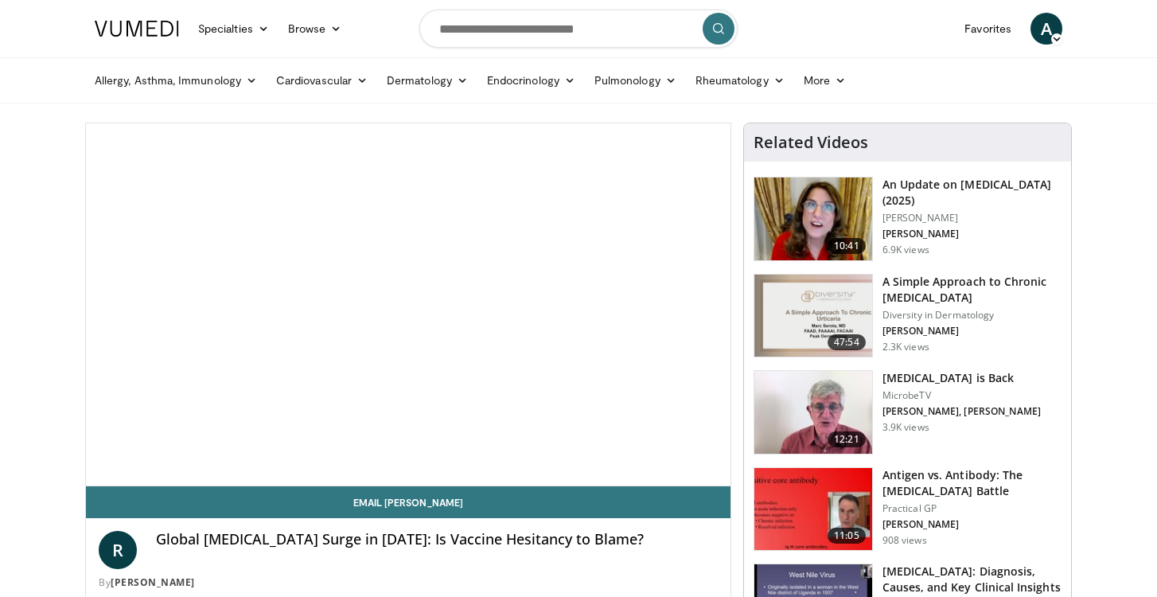 The image size is (1157, 597). Describe the element at coordinates (846, 246) in the screenshot. I see `span: 10:41` at that location.